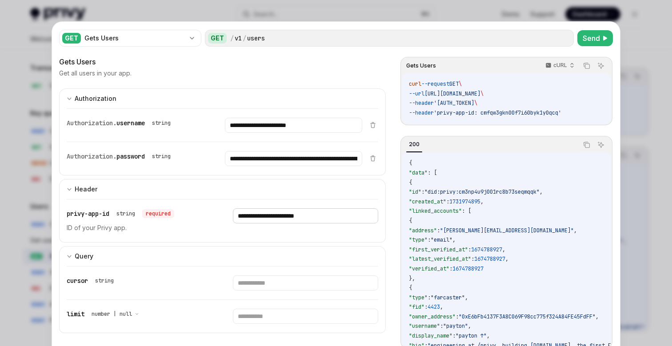 The width and height of the screenshot is (672, 346). I want to click on button: cURL, so click(559, 66).